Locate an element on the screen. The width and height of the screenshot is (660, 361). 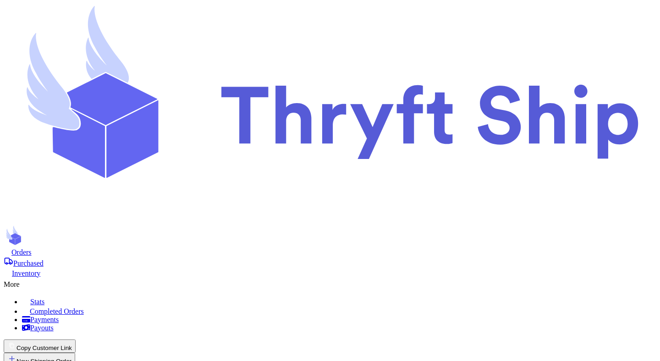
span: Payouts is located at coordinates (42, 328).